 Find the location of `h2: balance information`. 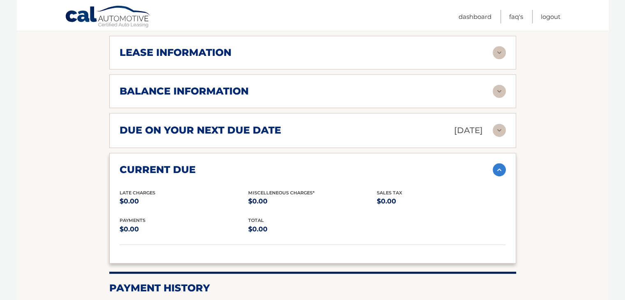

h2: balance information is located at coordinates (184, 91).